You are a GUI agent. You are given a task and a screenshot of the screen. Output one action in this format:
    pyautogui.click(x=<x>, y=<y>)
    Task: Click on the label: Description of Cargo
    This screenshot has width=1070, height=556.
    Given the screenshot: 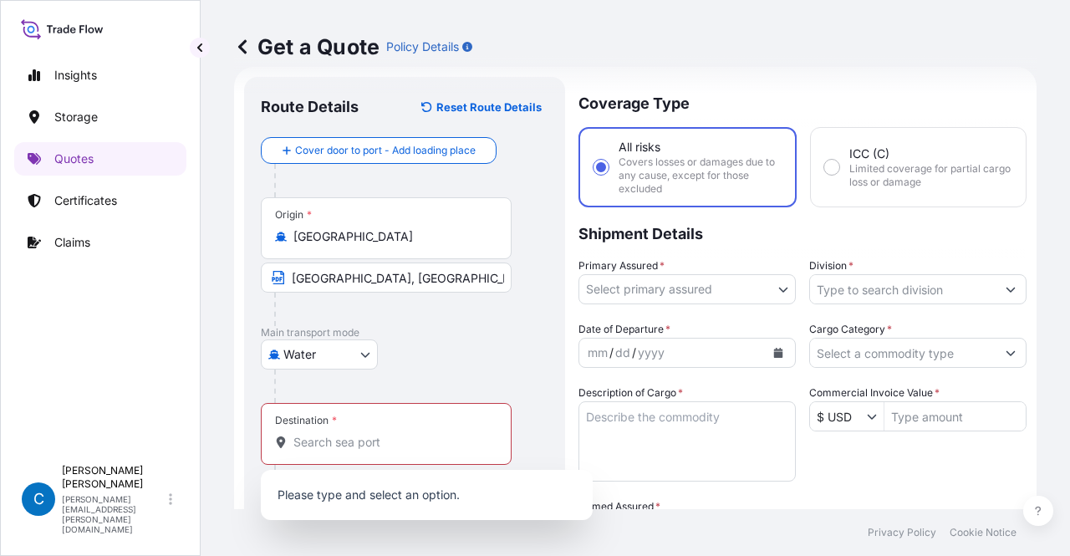 What is the action you would take?
    pyautogui.click(x=631, y=393)
    